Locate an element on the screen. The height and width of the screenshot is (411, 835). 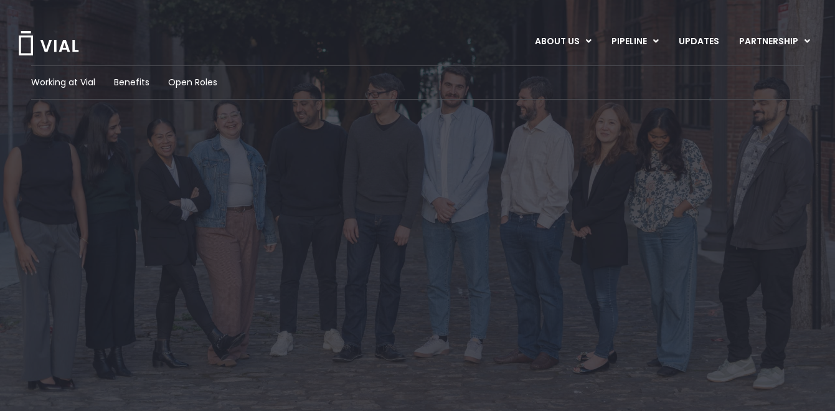
span: Working at Vial is located at coordinates (63, 82).